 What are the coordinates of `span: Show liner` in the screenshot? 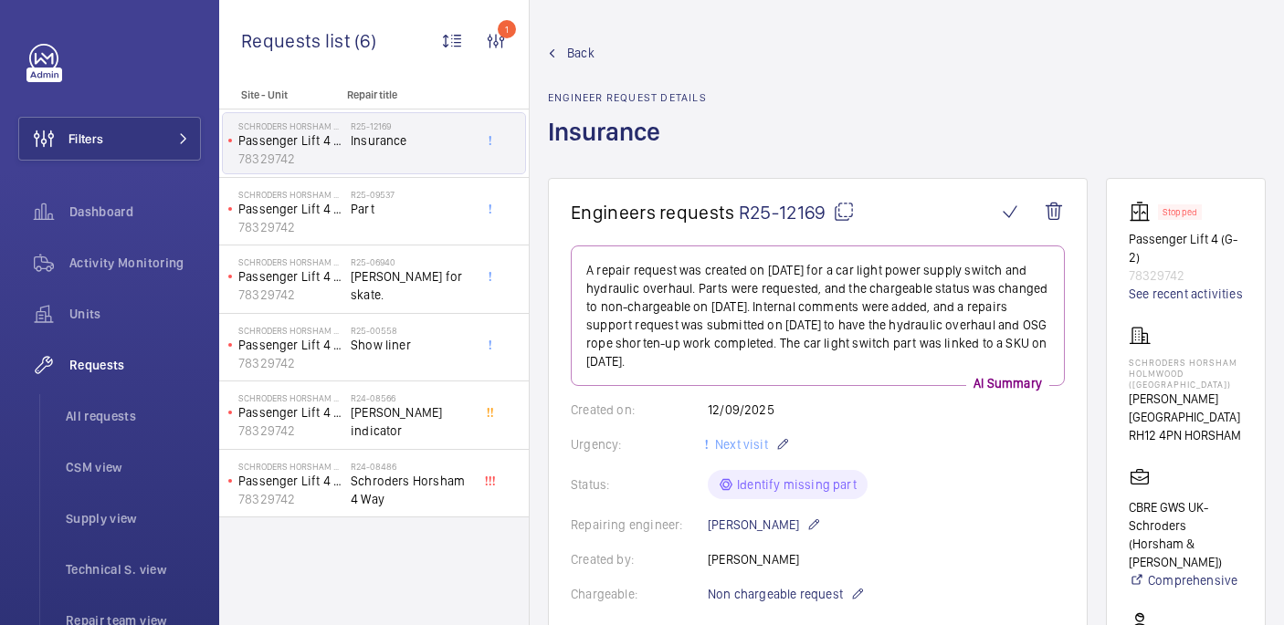 It's located at (411, 345).